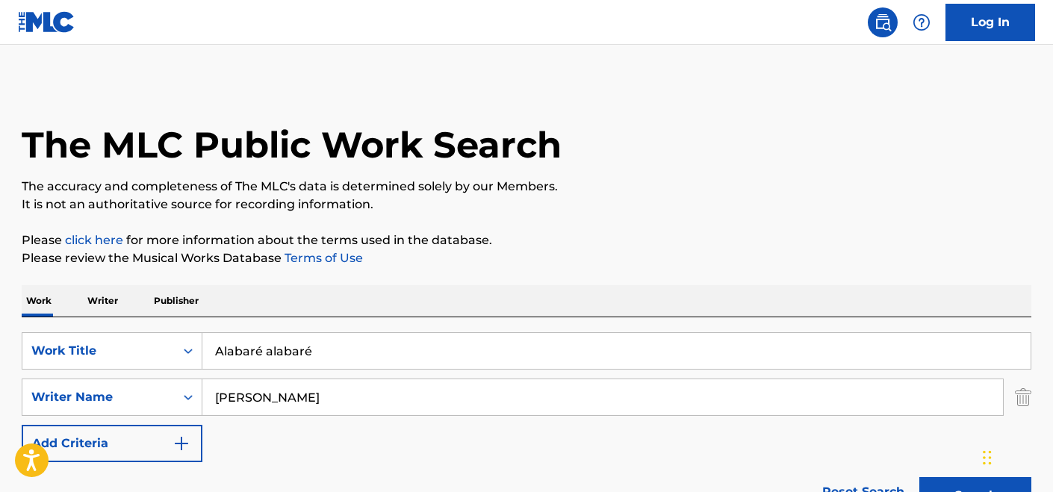 This screenshot has width=1053, height=492. I want to click on img: Delete Criterion, so click(1023, 397).